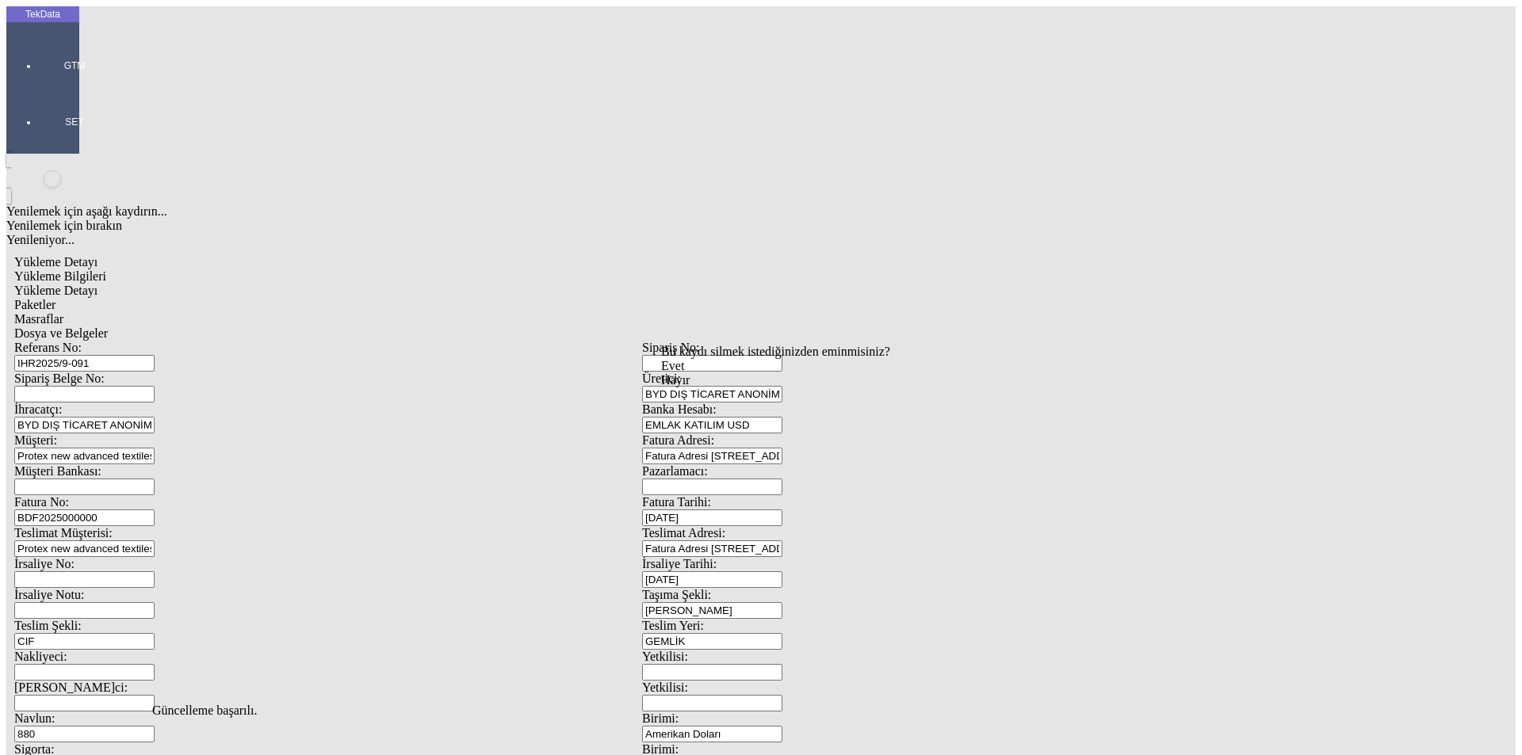  What do you see at coordinates (74, 122) in the screenshot?
I see `span: SET` at bounding box center [74, 122].